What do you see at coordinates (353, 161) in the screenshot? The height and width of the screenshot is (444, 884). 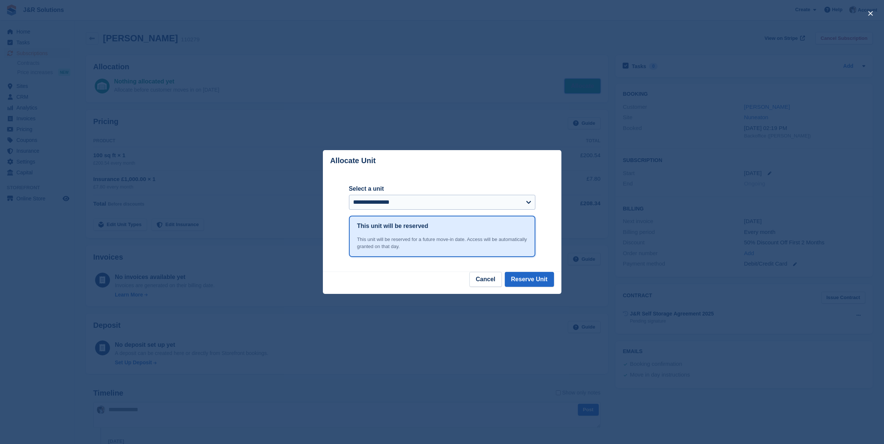 I see `p: Allocate Unit` at bounding box center [353, 161].